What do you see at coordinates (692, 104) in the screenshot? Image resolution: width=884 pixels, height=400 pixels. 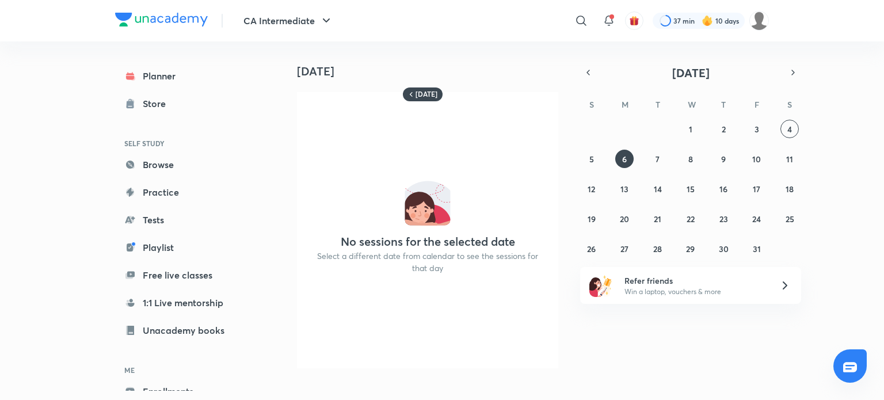 I see `abbr: Wednesday` at bounding box center [692, 104].